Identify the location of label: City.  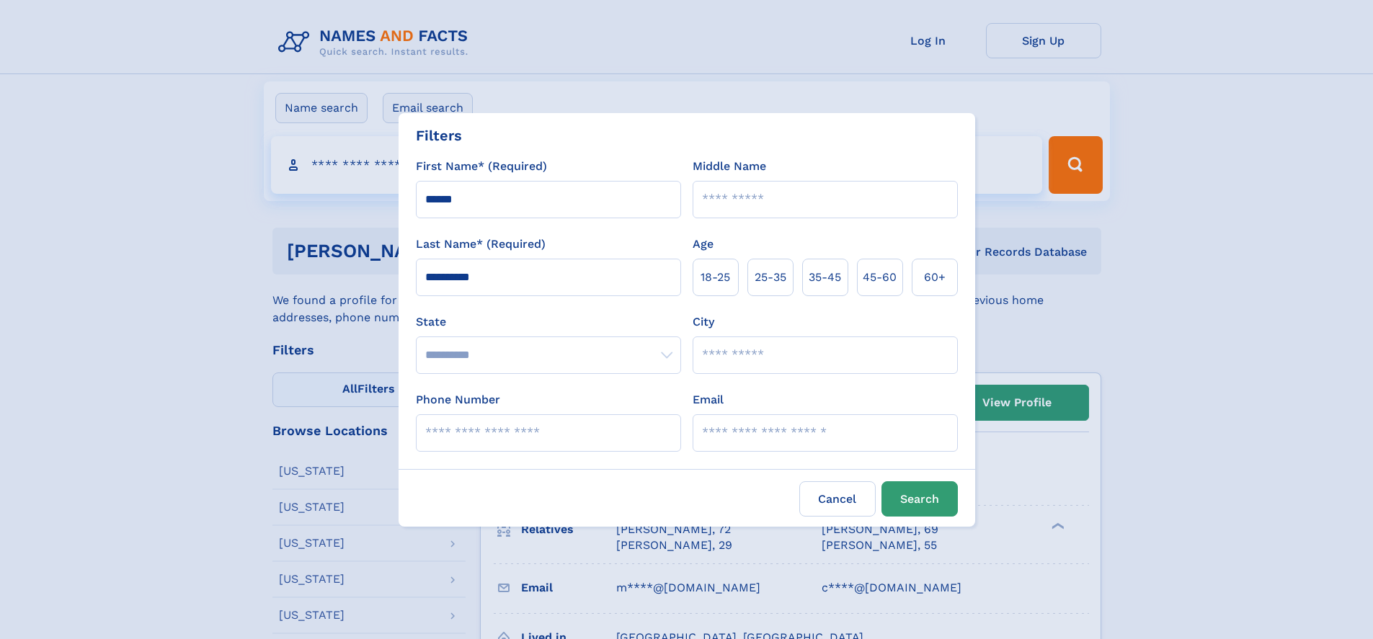
(703, 322).